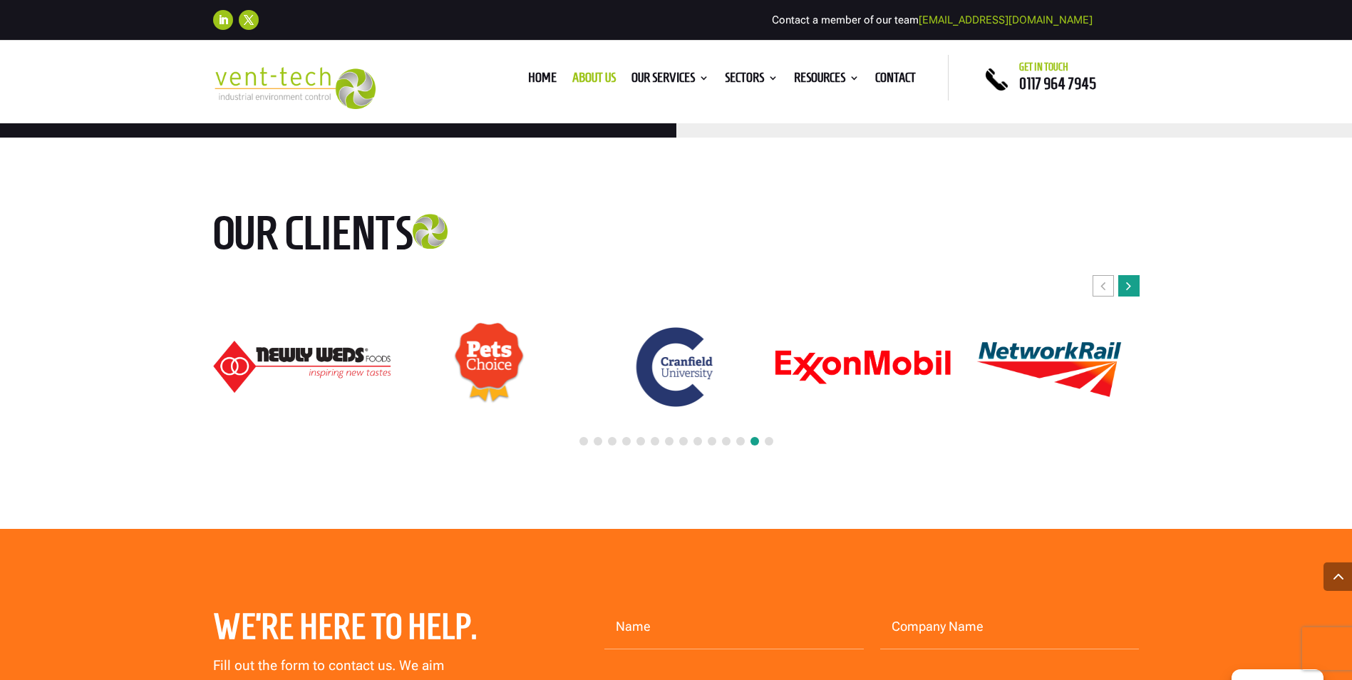 This screenshot has height=680, width=1352. Describe the element at coordinates (301, 366) in the screenshot. I see `img: Newly-Weds_Logo` at that location.